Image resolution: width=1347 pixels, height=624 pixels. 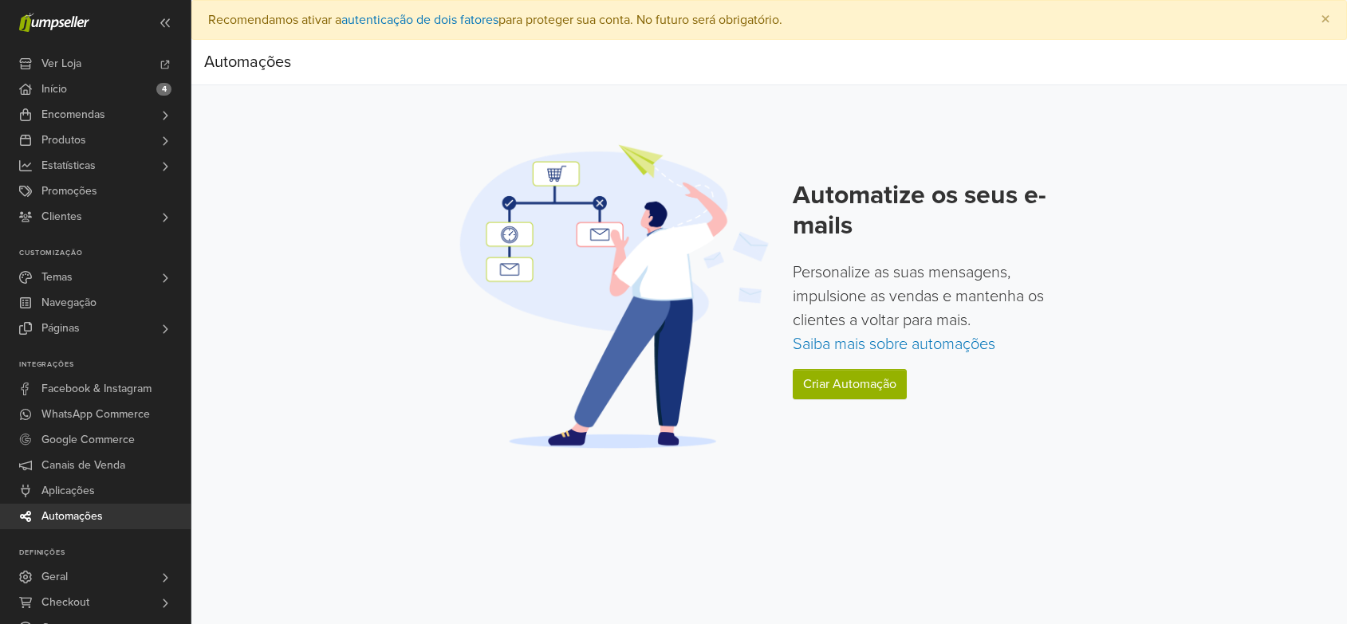 I want to click on span: Ver Loja, so click(x=61, y=64).